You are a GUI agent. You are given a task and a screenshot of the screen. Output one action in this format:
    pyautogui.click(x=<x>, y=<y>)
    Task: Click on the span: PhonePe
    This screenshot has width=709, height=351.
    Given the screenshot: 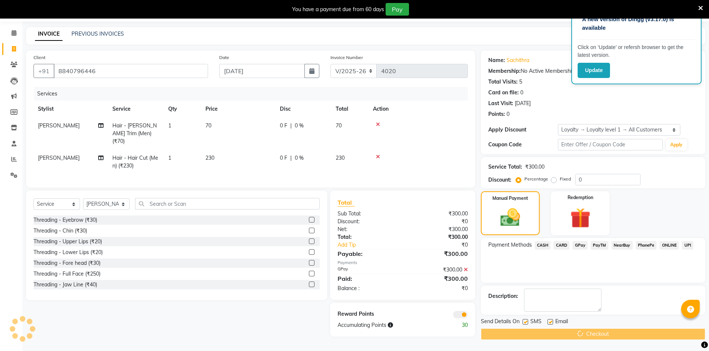 What is the action you would take?
    pyautogui.click(x=646, y=245)
    